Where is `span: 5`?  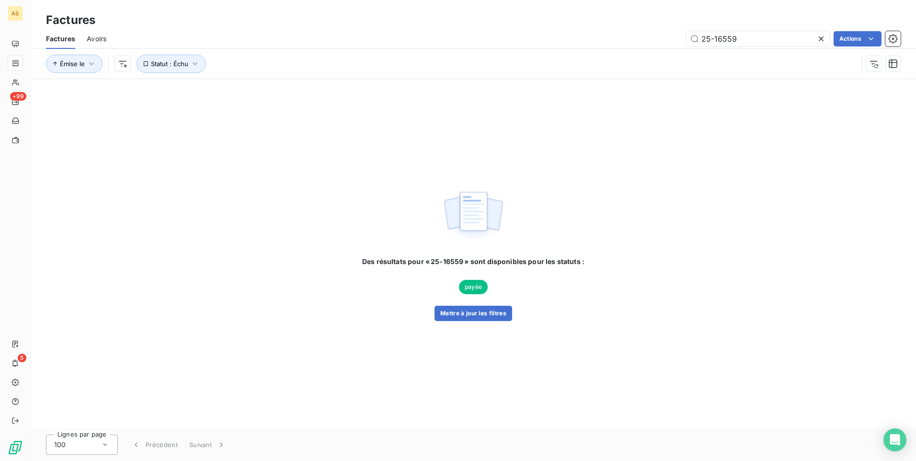
span: 5 is located at coordinates (22, 358).